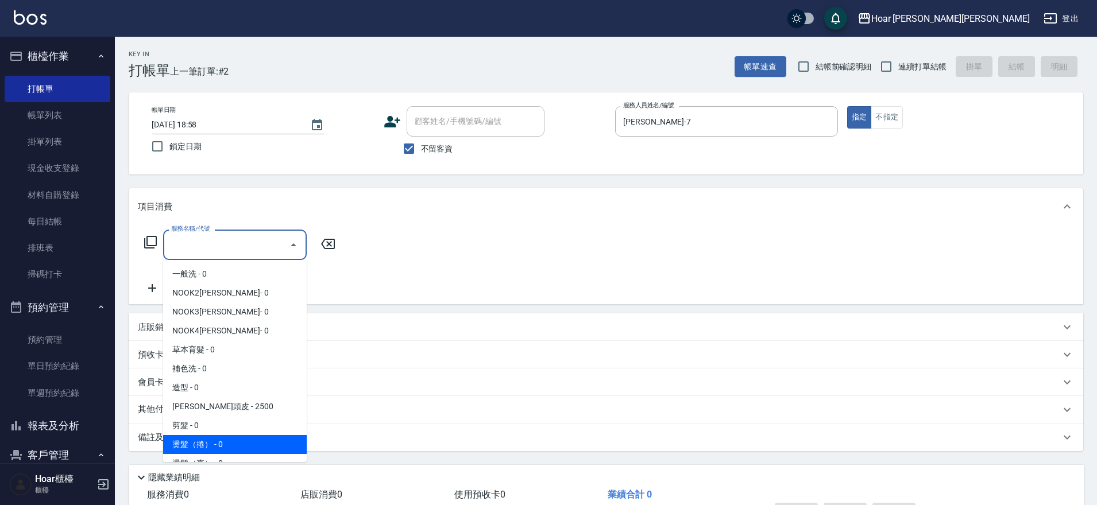 Image resolution: width=1097 pixels, height=505 pixels. Describe the element at coordinates (437, 149) in the screenshot. I see `span: 不留客資` at that location.